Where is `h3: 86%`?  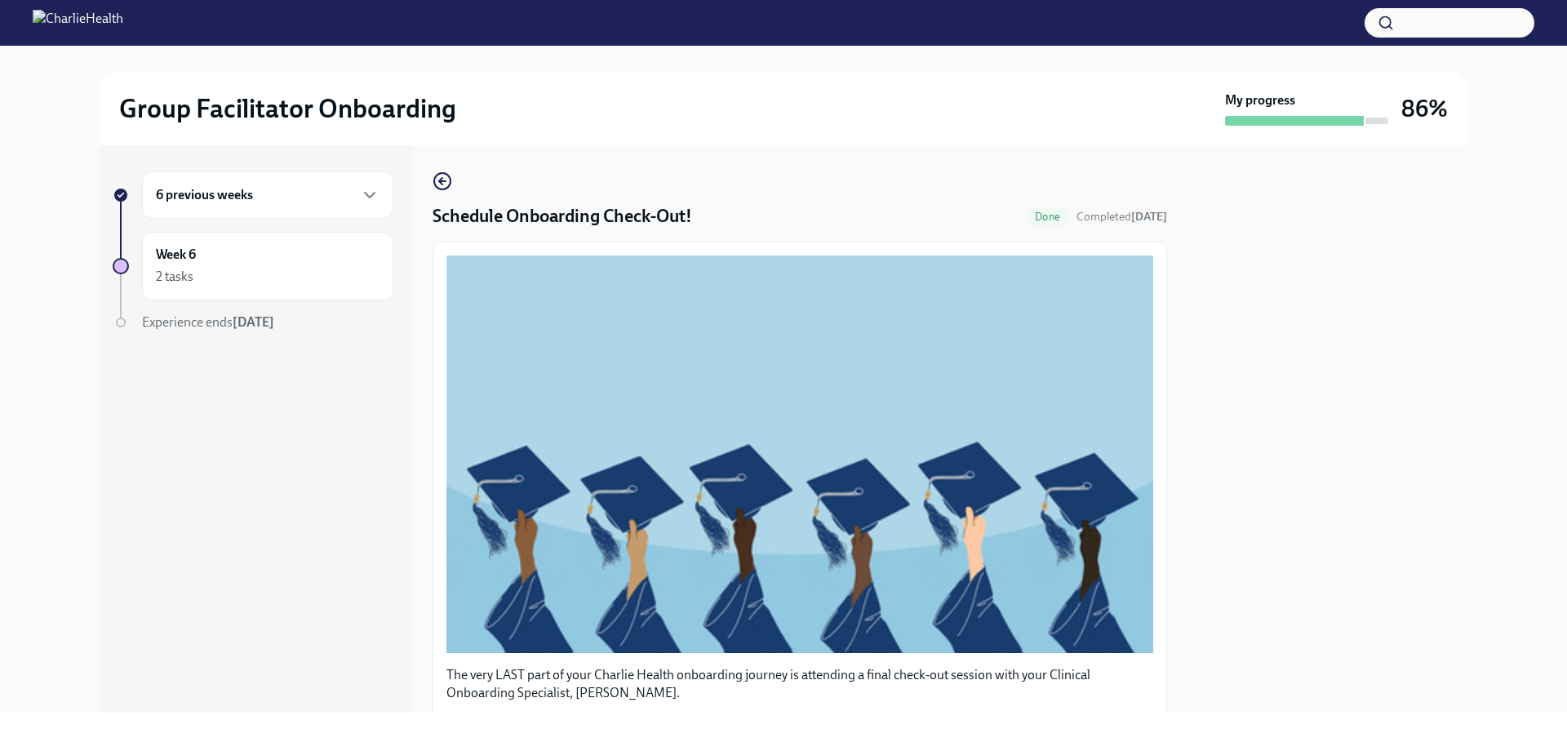
h3: 86% is located at coordinates (1424, 109).